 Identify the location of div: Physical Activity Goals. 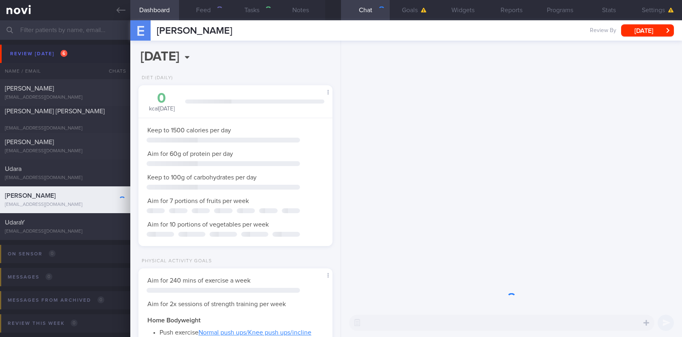
(175, 261).